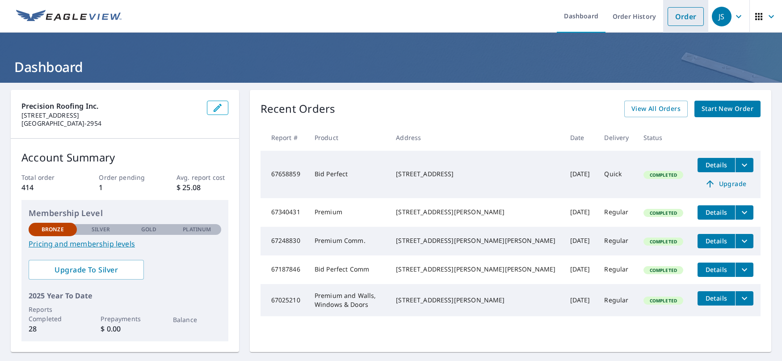  I want to click on th: Product, so click(348, 137).